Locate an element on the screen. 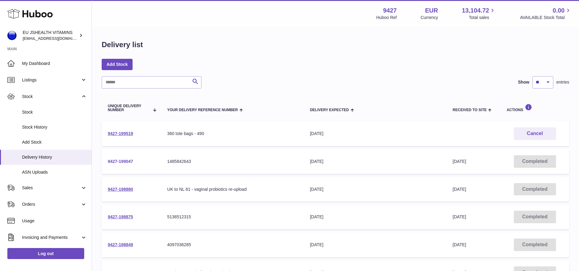 The width and height of the screenshot is (579, 271). span: Received to Site is located at coordinates (470, 110).